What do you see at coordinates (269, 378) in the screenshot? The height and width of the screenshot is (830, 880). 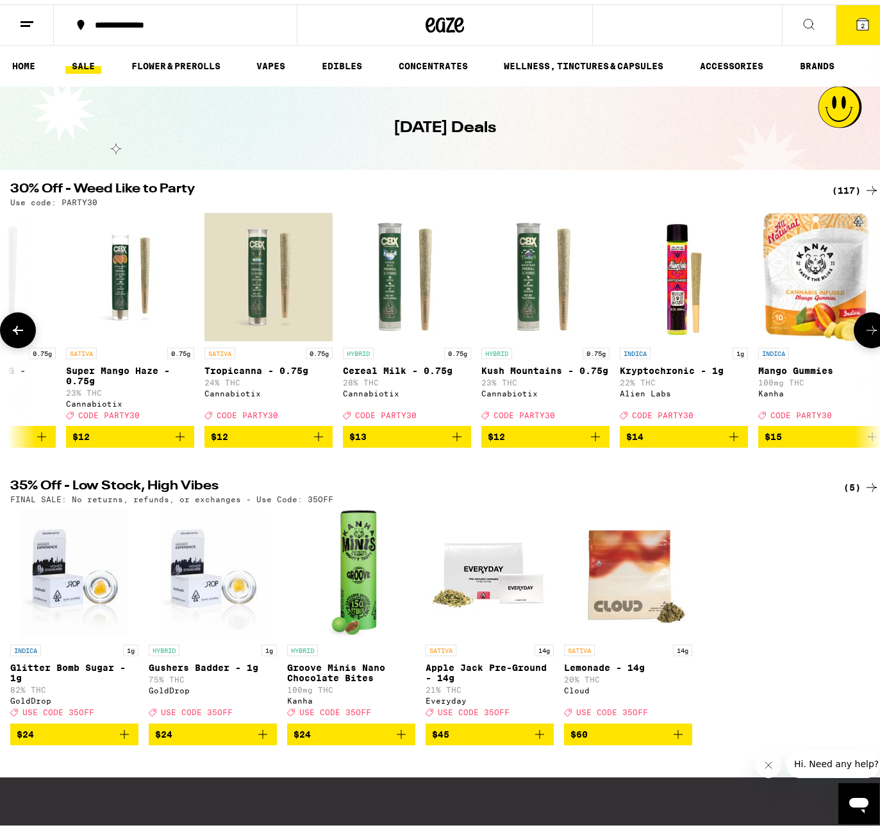 I see `p: 24% THC` at bounding box center [269, 378].